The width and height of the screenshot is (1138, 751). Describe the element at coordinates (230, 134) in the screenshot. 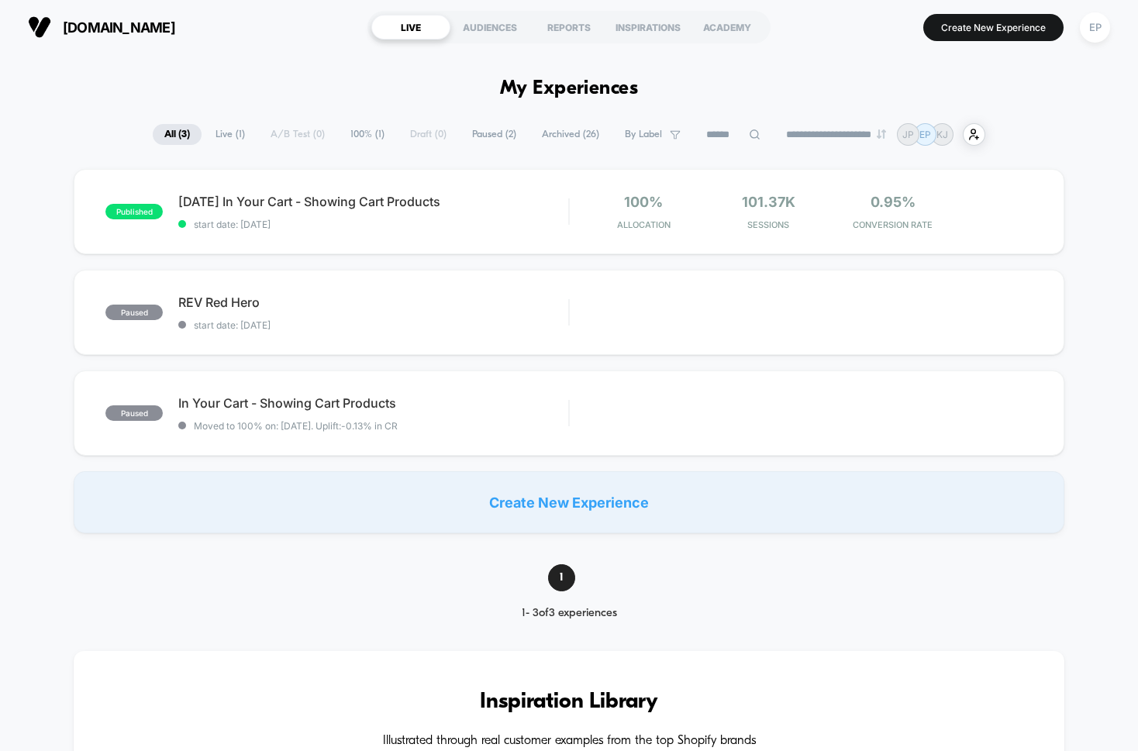

I see `span: Live ( 1 )` at that location.